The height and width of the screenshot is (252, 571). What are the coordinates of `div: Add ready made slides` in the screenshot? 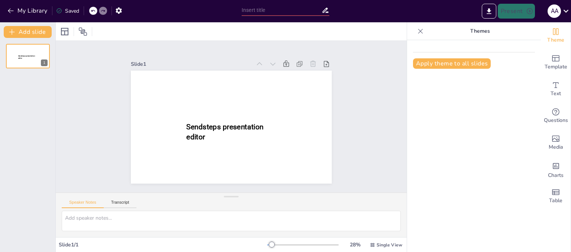 It's located at (556, 62).